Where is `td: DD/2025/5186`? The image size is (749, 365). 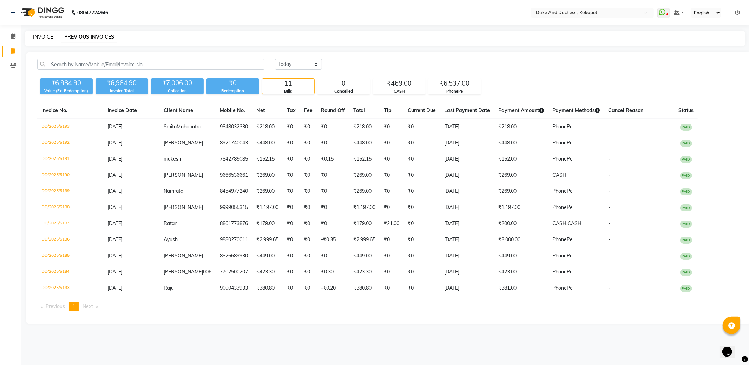
td: DD/2025/5186 is located at coordinates (70, 240).